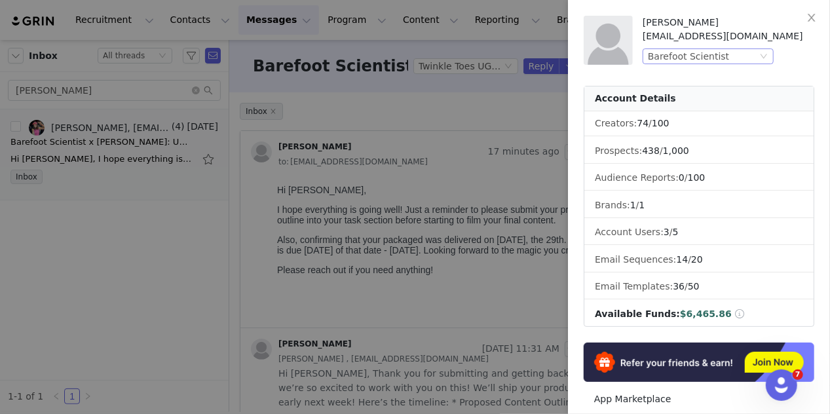 The width and height of the screenshot is (830, 414). Describe the element at coordinates (637, 314) in the screenshot. I see `span: Available Funds:` at that location.